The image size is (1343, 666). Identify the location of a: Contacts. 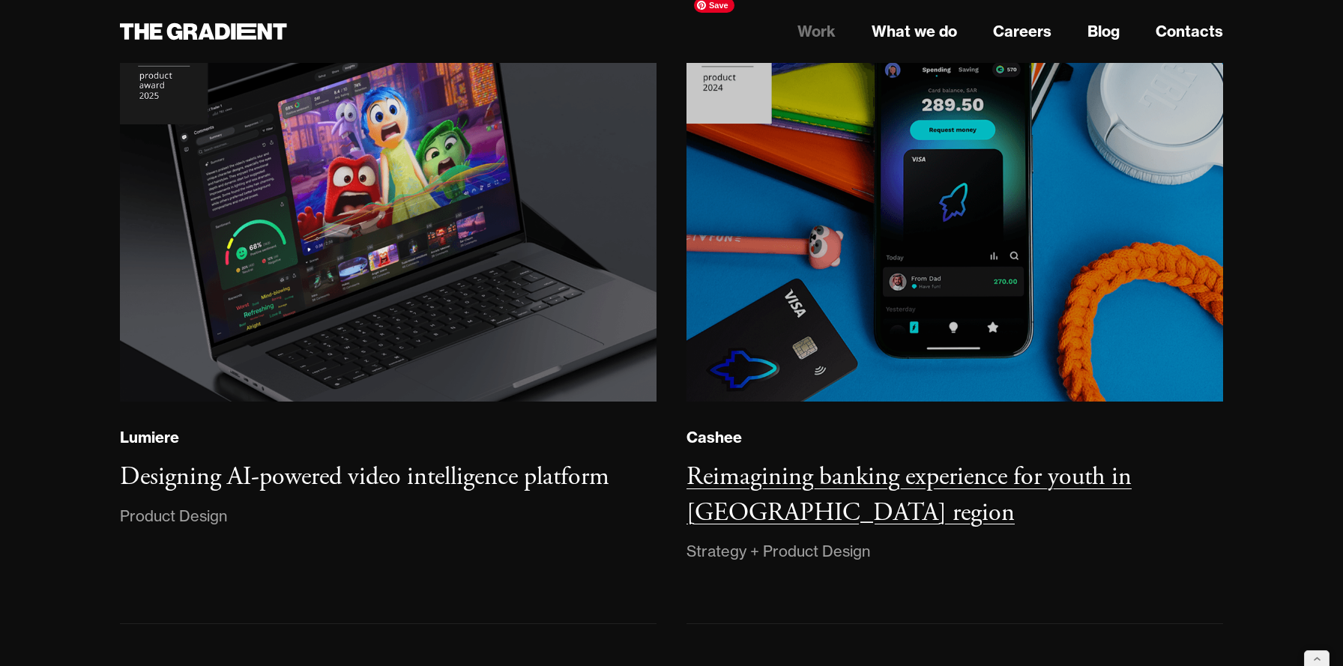
(1189, 31).